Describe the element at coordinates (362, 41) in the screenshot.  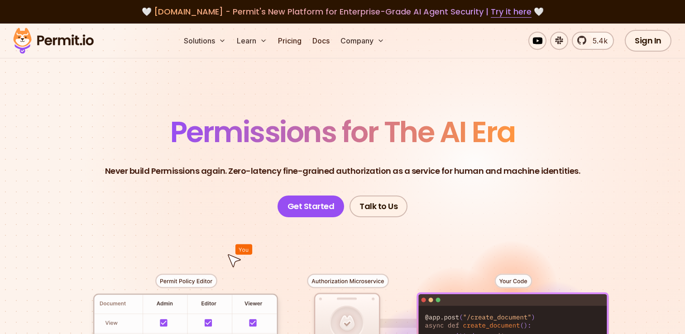
I see `button: Company` at that location.